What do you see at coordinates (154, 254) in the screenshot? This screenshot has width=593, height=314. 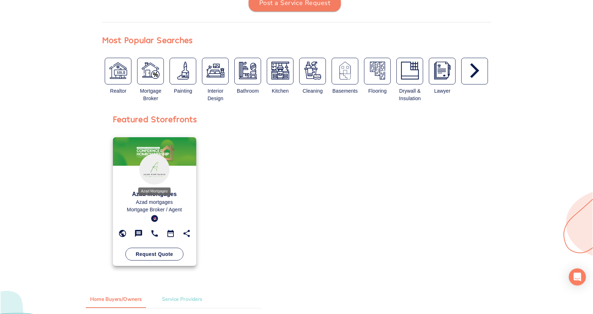 I see `span: Request Quote` at bounding box center [154, 254].